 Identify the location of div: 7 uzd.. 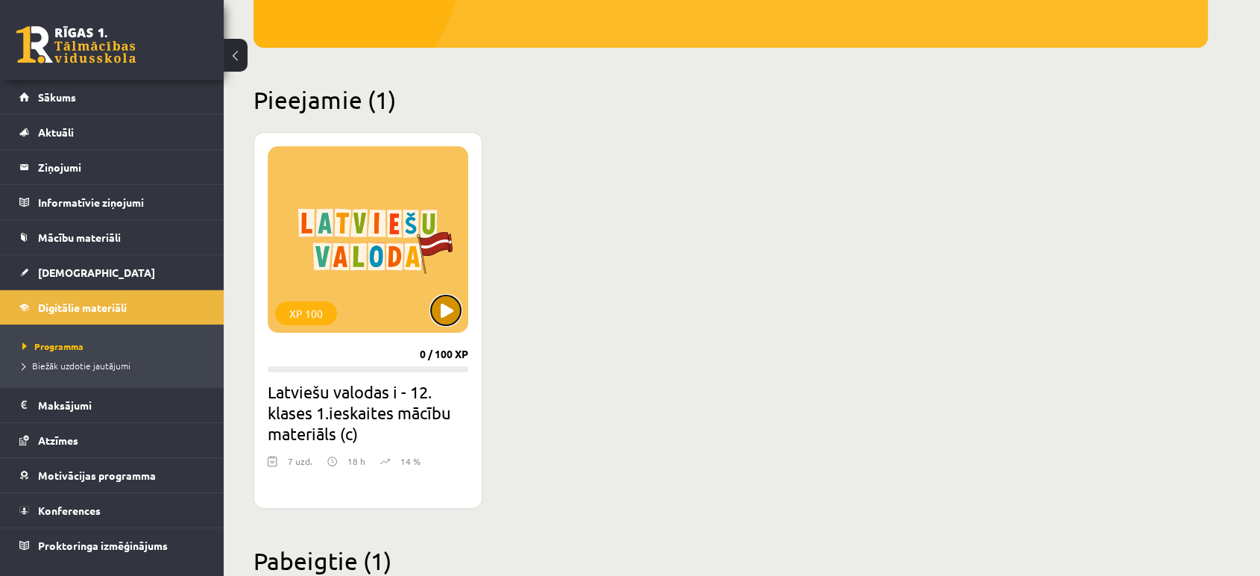
(300, 465).